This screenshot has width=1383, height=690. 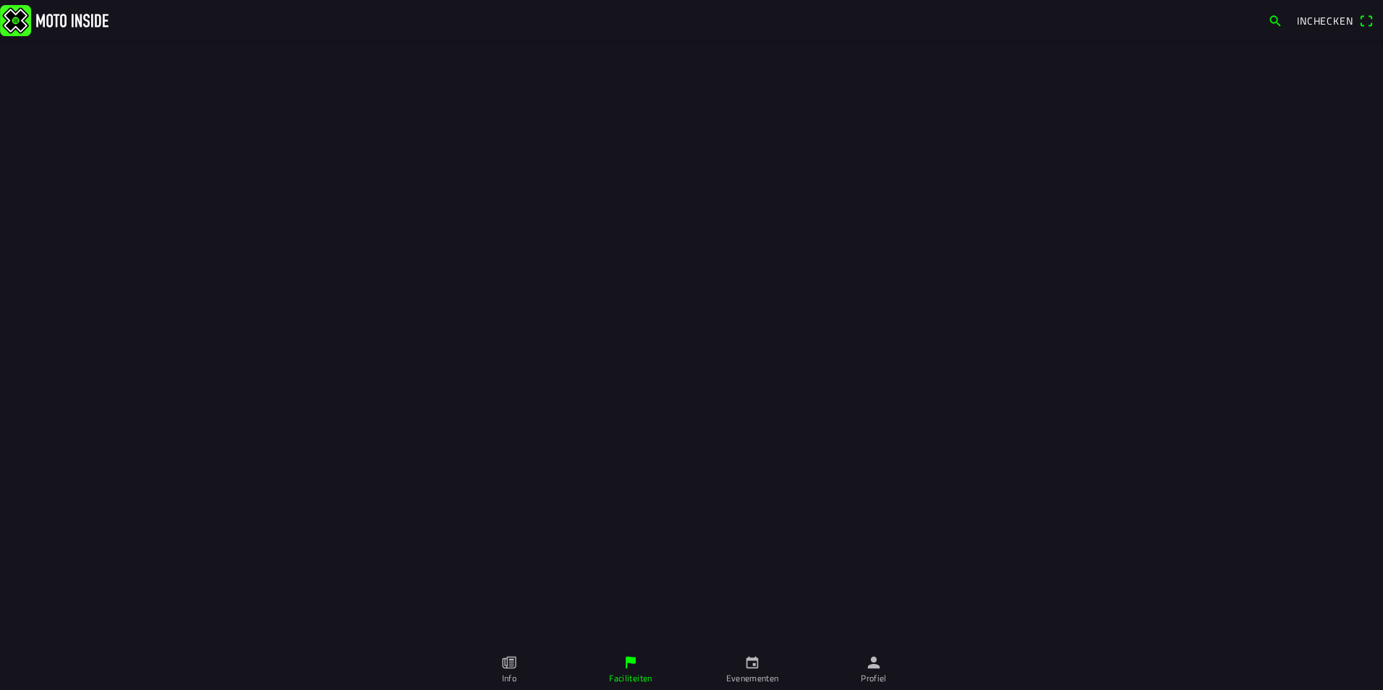 I want to click on ion-icon: person, so click(x=874, y=662).